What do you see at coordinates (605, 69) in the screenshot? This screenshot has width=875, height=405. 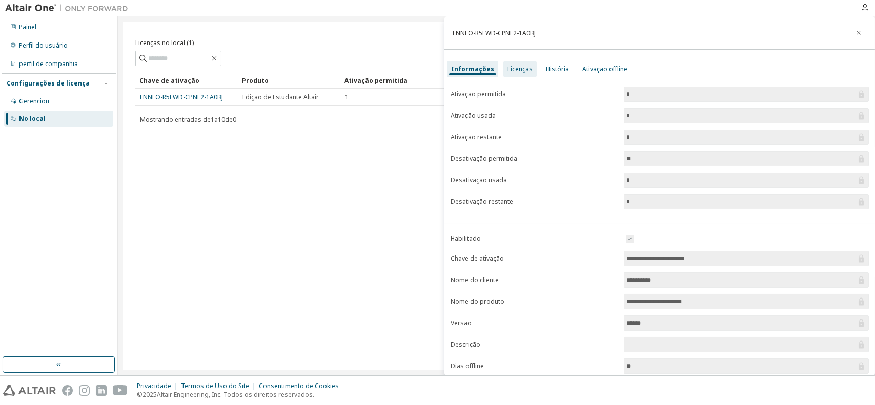 I see `font: Ativação offline` at bounding box center [605, 69].